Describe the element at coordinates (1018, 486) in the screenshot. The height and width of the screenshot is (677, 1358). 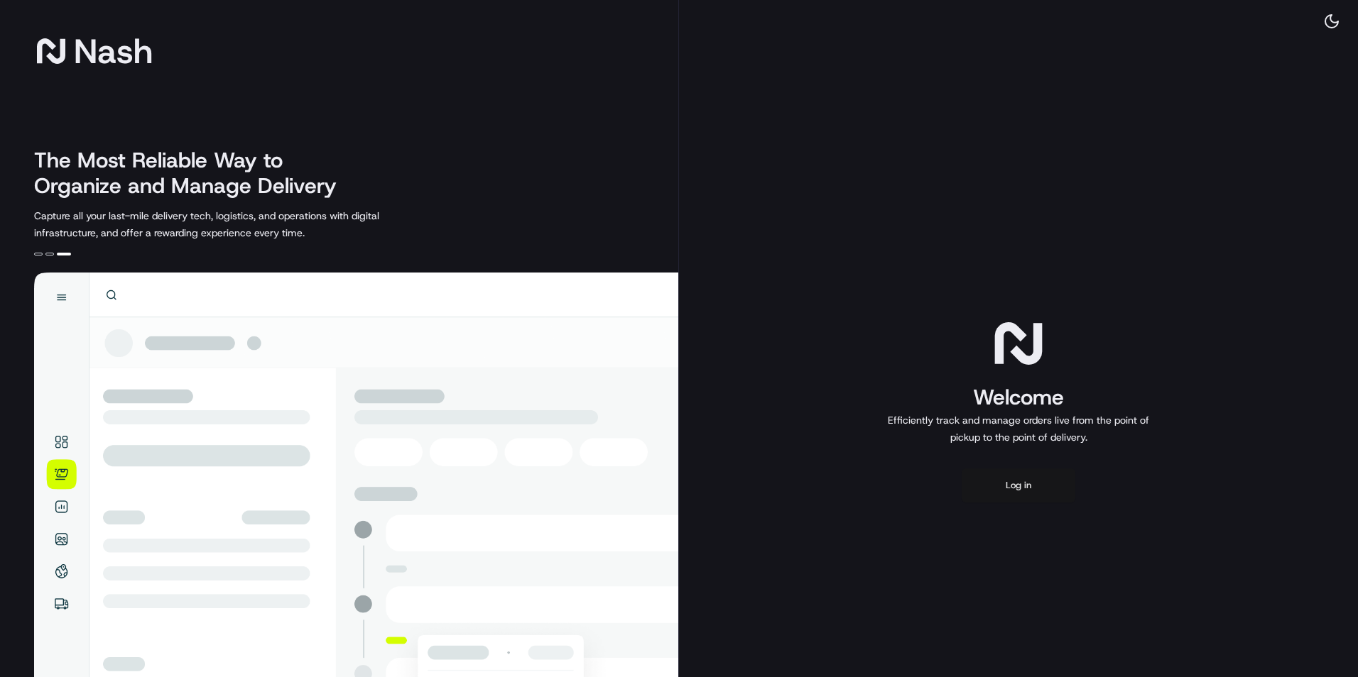
I see `button: Log in` at that location.